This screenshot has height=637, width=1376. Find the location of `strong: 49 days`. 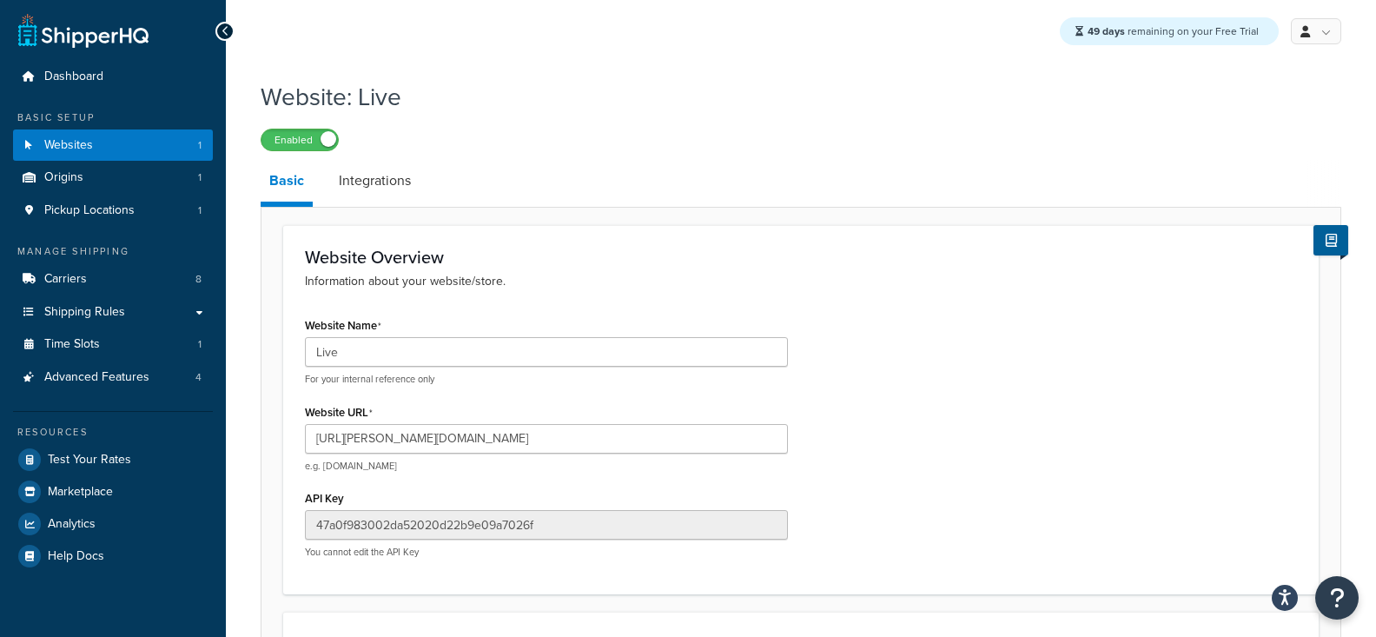

strong: 49 days is located at coordinates (1106, 31).